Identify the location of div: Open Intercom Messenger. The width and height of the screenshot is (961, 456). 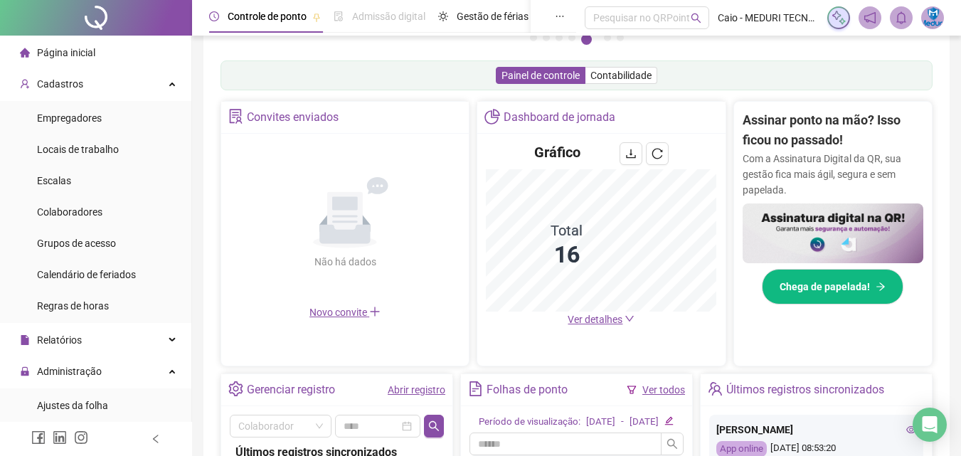
(929, 425).